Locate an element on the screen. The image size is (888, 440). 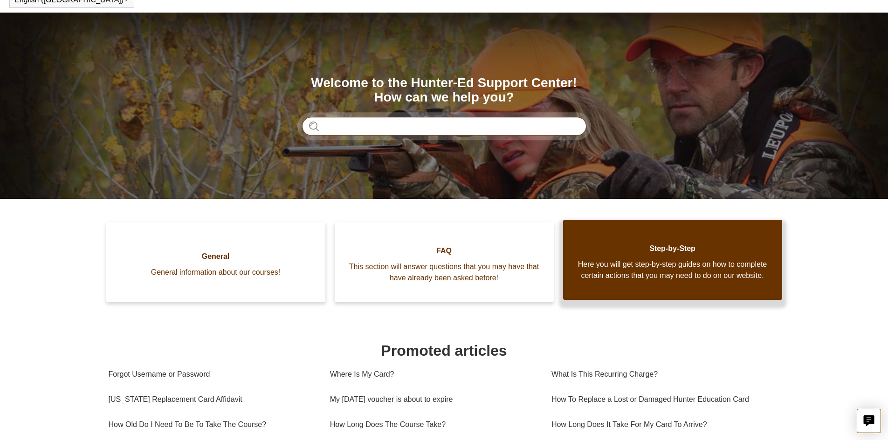
span: This section will answer questions that you may have that have already been asked before! is located at coordinates (444, 273).